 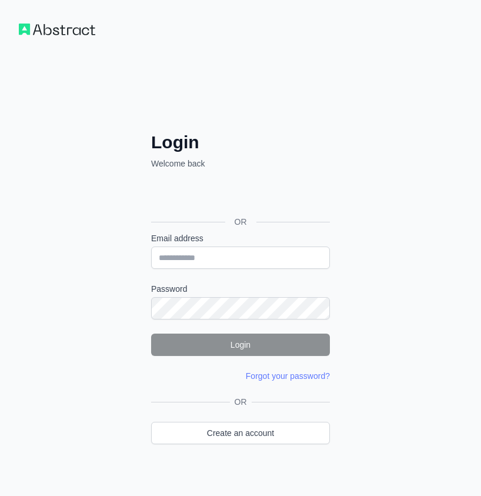 What do you see at coordinates (240, 163) in the screenshot?
I see `p: Welcome back` at bounding box center [240, 163].